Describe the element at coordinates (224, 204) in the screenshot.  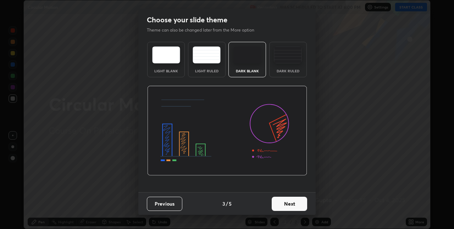
I see `h4: 3` at that location.